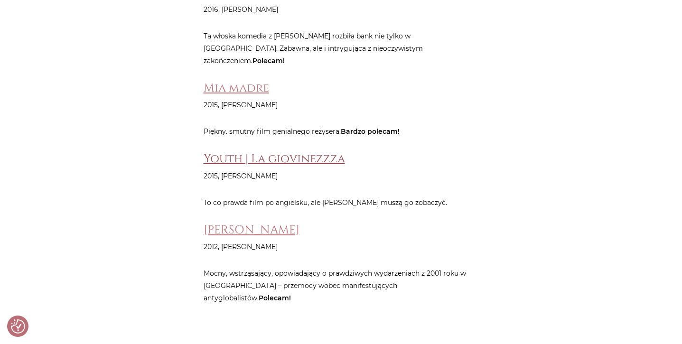 The height and width of the screenshot is (344, 682). What do you see at coordinates (236, 88) in the screenshot?
I see `a: Mia madre` at bounding box center [236, 88].